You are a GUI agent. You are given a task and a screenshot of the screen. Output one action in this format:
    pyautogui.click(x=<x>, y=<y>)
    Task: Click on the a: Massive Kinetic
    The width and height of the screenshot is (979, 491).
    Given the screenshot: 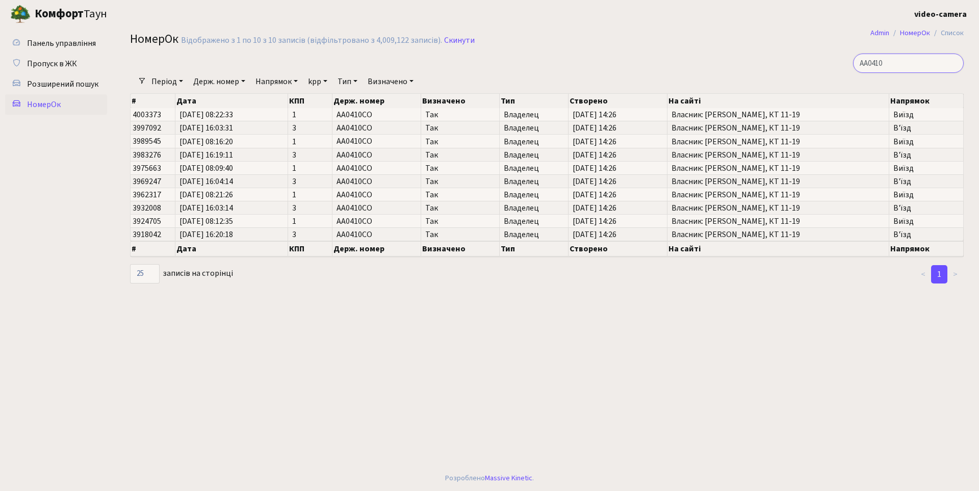 What is the action you would take?
    pyautogui.click(x=508, y=478)
    